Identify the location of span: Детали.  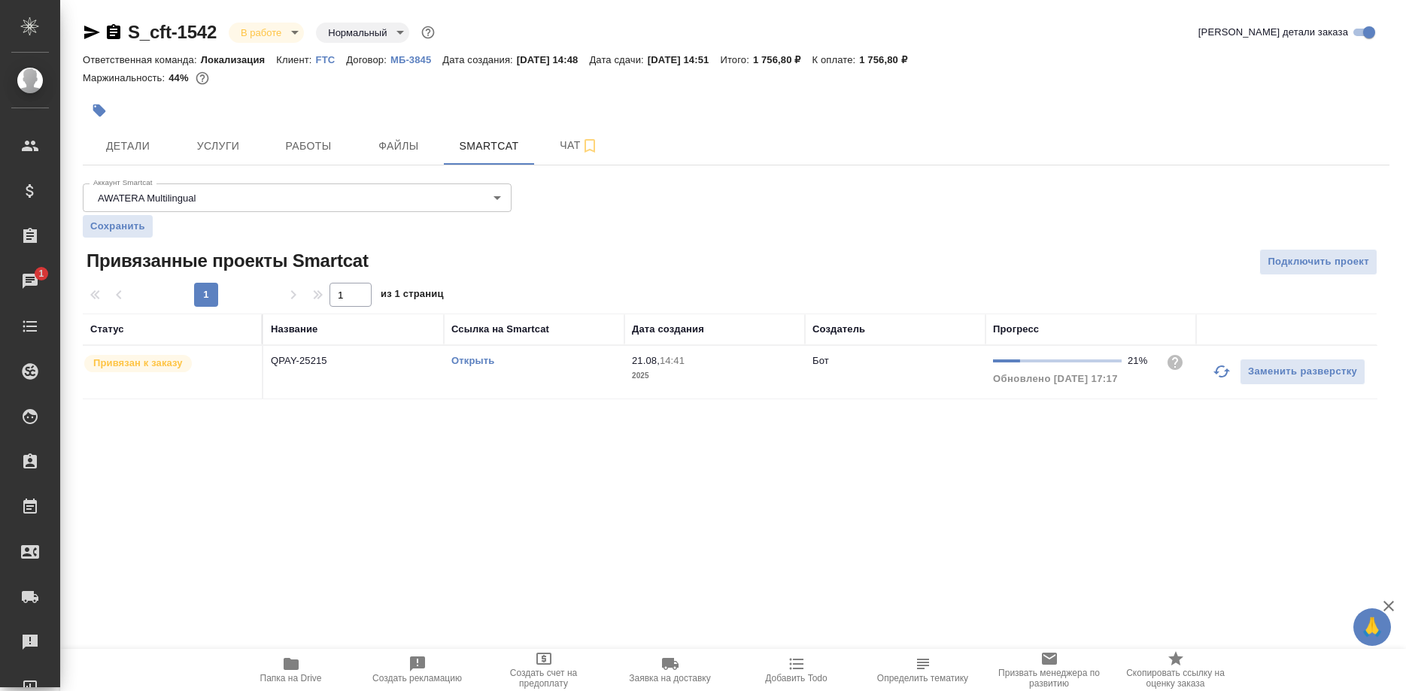
(128, 146).